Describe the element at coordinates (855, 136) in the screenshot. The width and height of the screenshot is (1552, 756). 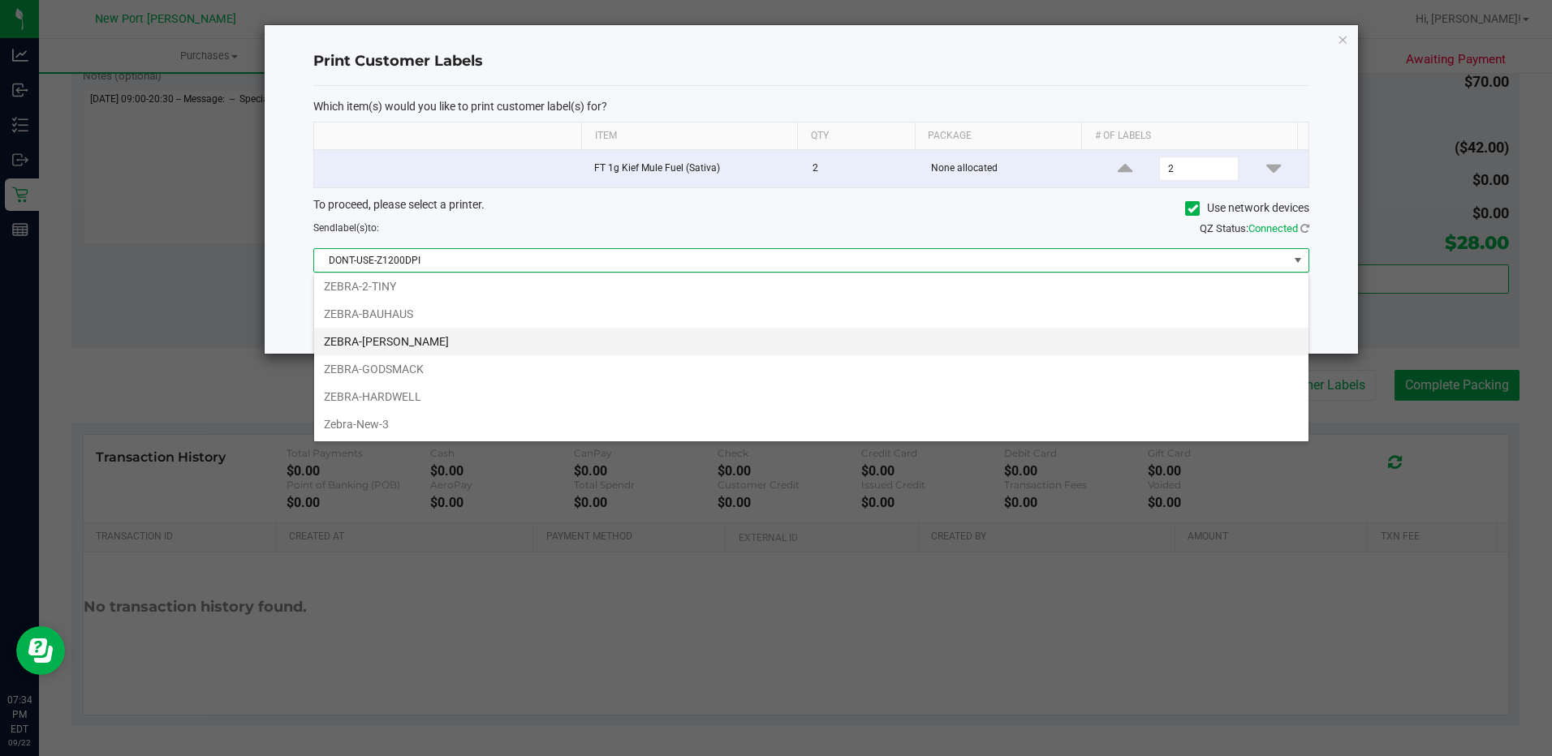
I see `th: Qty` at that location.